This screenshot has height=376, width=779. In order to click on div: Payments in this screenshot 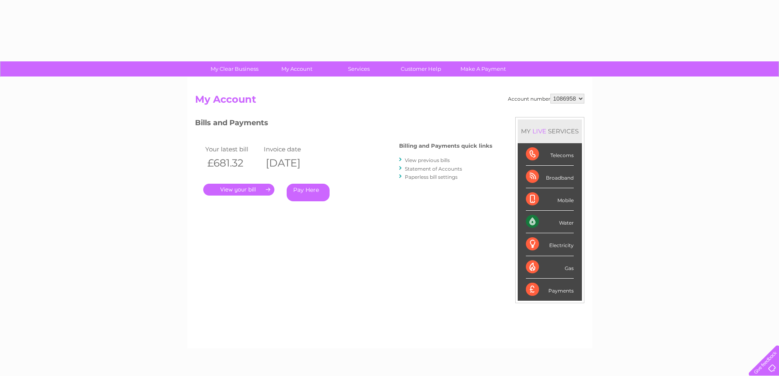, I will do `click(550, 290)`.